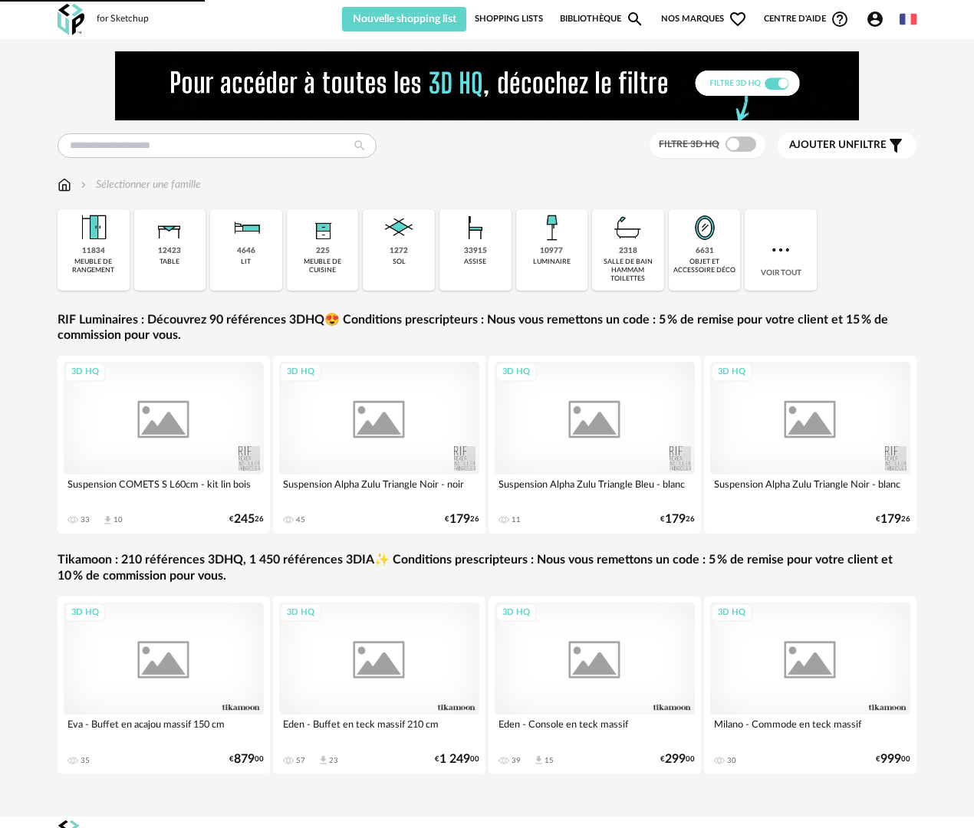  I want to click on div: 10, so click(118, 520).